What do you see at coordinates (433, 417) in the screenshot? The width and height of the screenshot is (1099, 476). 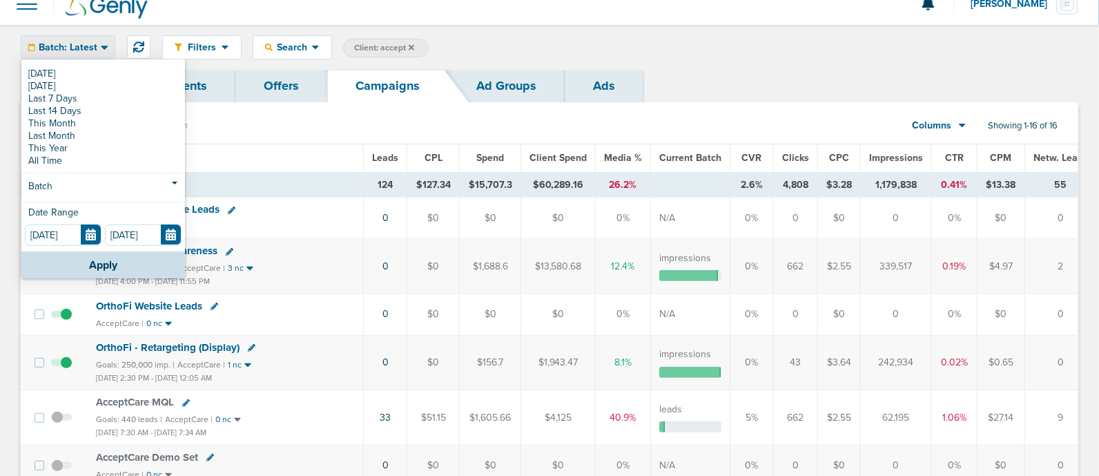 I see `td: $51.15` at bounding box center [433, 417].